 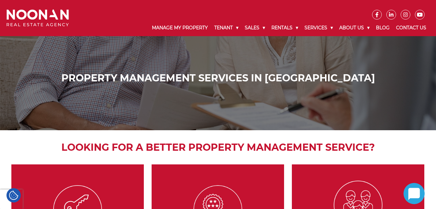 I want to click on a: Sales, so click(x=255, y=28).